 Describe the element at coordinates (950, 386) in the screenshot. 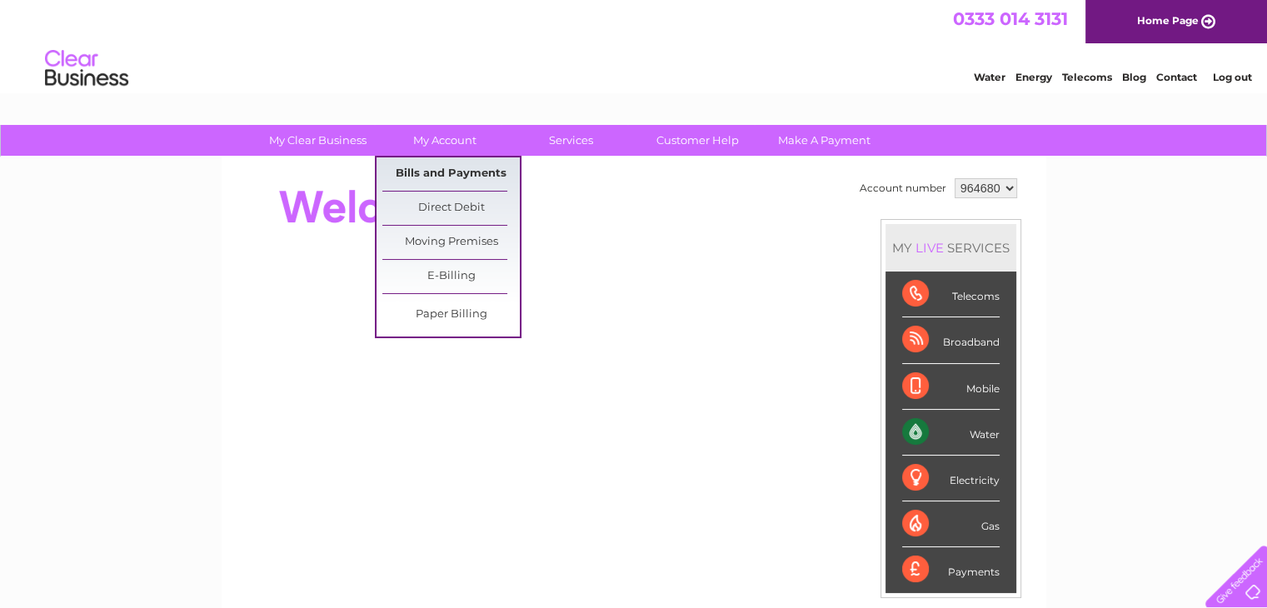

I see `div: Mobile` at that location.